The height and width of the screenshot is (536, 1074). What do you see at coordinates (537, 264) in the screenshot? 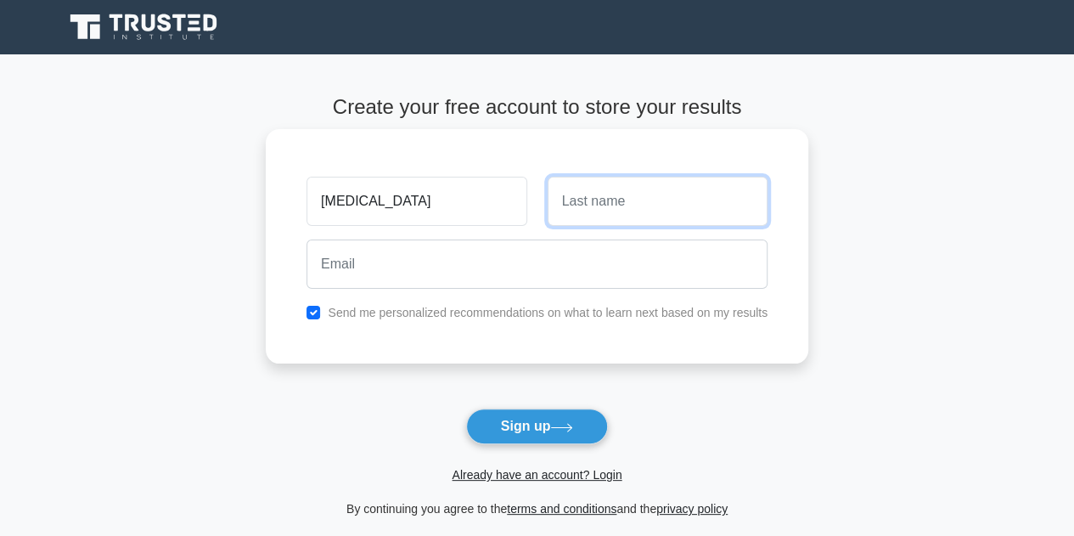
I see `input: Email` at bounding box center [537, 264].